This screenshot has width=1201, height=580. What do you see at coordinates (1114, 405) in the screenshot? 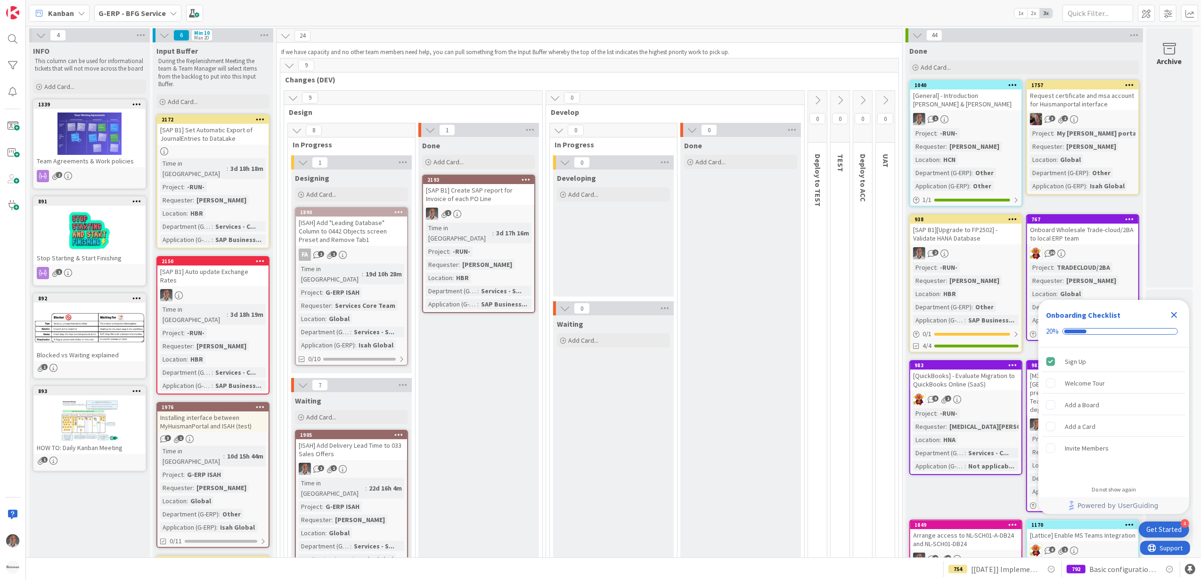
I see `div: Add a Board is incomplete.` at bounding box center [1114, 405].